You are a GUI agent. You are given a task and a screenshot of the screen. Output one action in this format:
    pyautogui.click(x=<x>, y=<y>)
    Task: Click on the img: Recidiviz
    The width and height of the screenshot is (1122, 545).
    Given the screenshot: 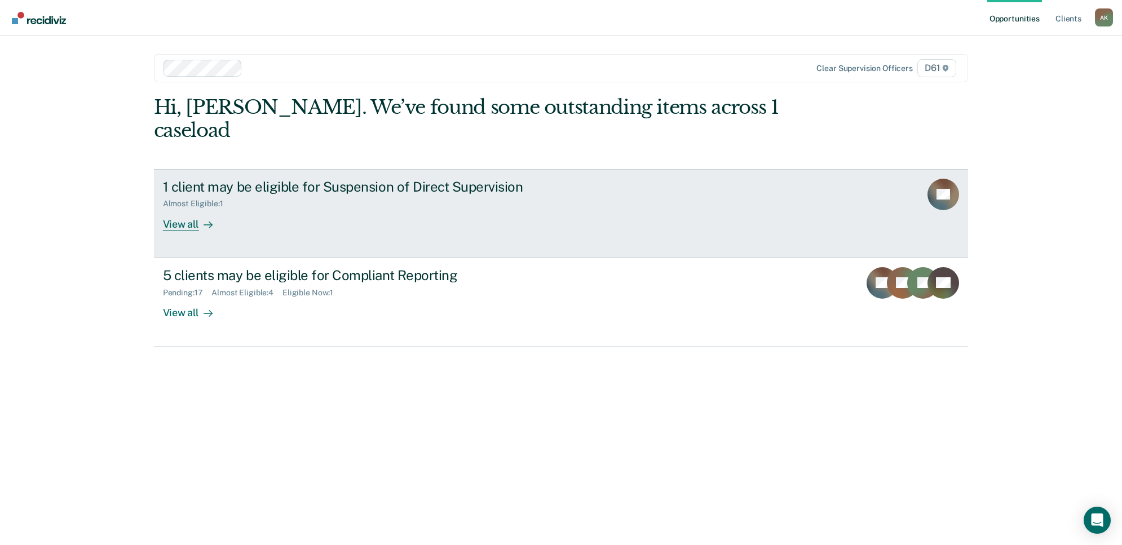 What is the action you would take?
    pyautogui.click(x=39, y=18)
    